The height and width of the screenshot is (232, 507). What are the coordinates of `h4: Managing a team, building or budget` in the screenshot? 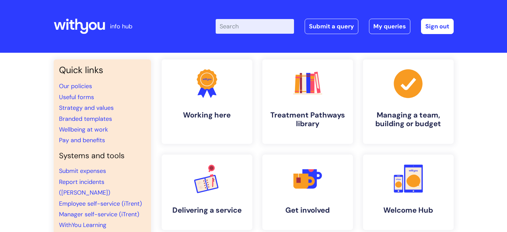 It's located at (408, 119).